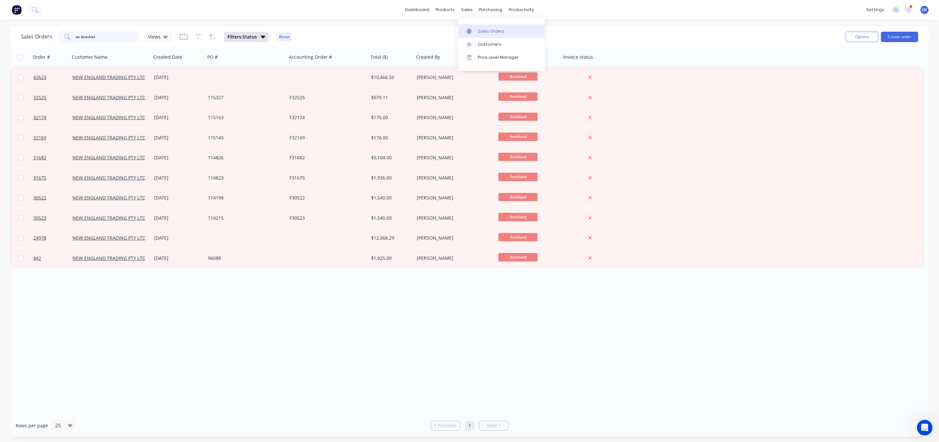 The height and width of the screenshot is (442, 939). What do you see at coordinates (326, 117) in the screenshot?
I see `div: F32174` at bounding box center [326, 117].